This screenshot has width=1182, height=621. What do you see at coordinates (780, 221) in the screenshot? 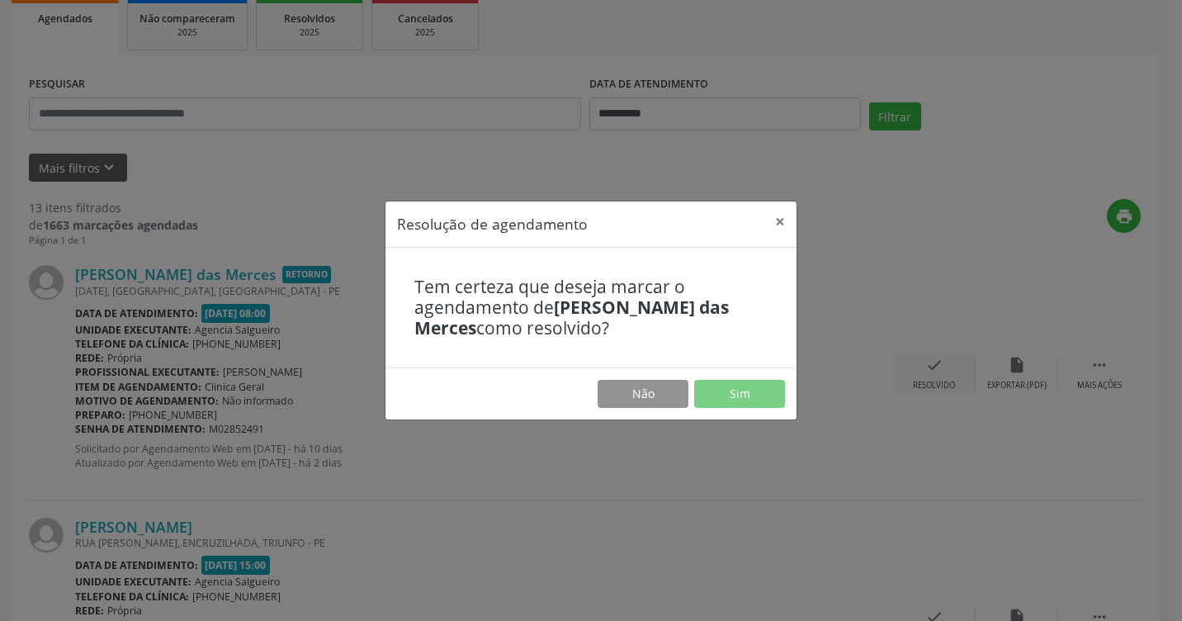
I see `button: Close` at bounding box center [780, 221].